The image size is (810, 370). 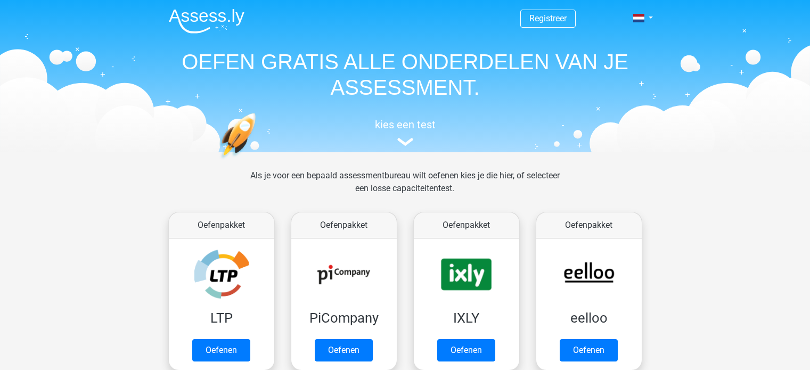 I want to click on a: Registreer, so click(x=548, y=18).